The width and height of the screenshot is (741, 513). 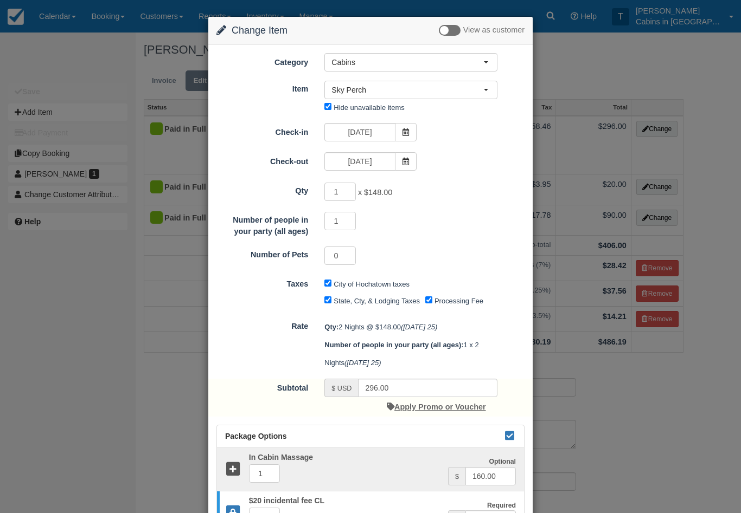 What do you see at coordinates (262, 224) in the screenshot?
I see `label: Number of people in your party (all ages)` at bounding box center [262, 224].